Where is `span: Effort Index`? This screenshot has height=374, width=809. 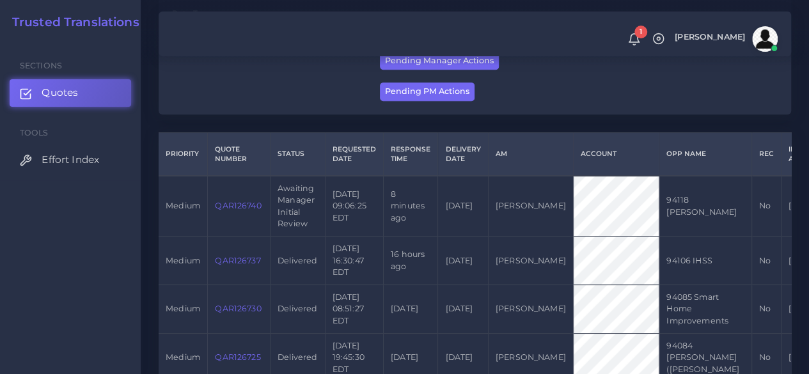 span: Effort Index is located at coordinates (70, 160).